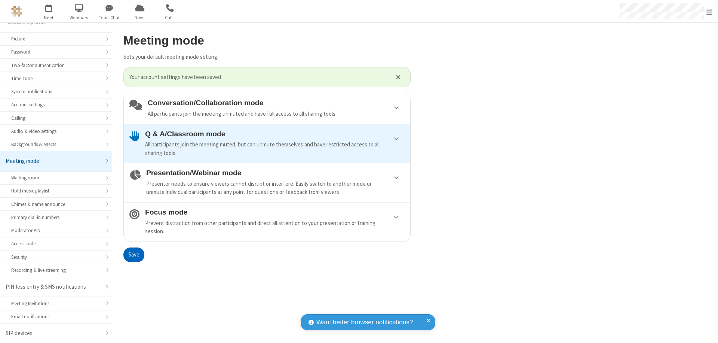  What do you see at coordinates (275, 134) in the screenshot?
I see `h4: Q & A/Classroom mode` at bounding box center [275, 134].